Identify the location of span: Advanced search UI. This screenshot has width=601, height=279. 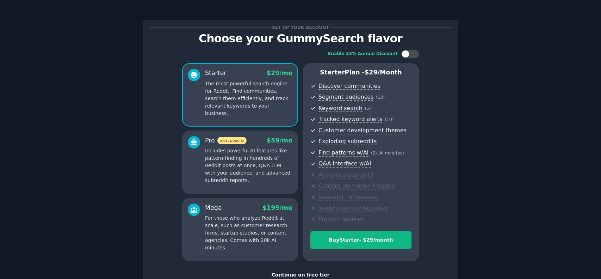
(346, 175).